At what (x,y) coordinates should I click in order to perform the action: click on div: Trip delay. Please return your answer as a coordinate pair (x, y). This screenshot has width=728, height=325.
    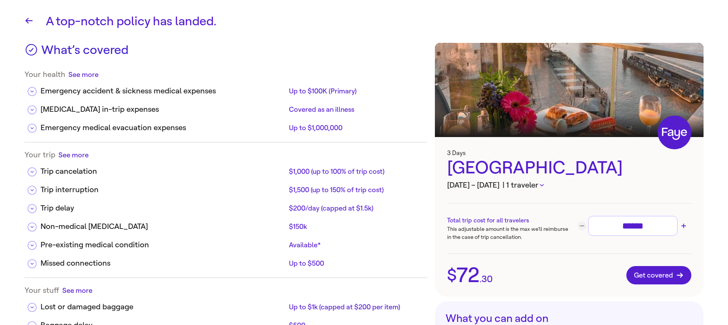
    Looking at the image, I should click on (163, 208).